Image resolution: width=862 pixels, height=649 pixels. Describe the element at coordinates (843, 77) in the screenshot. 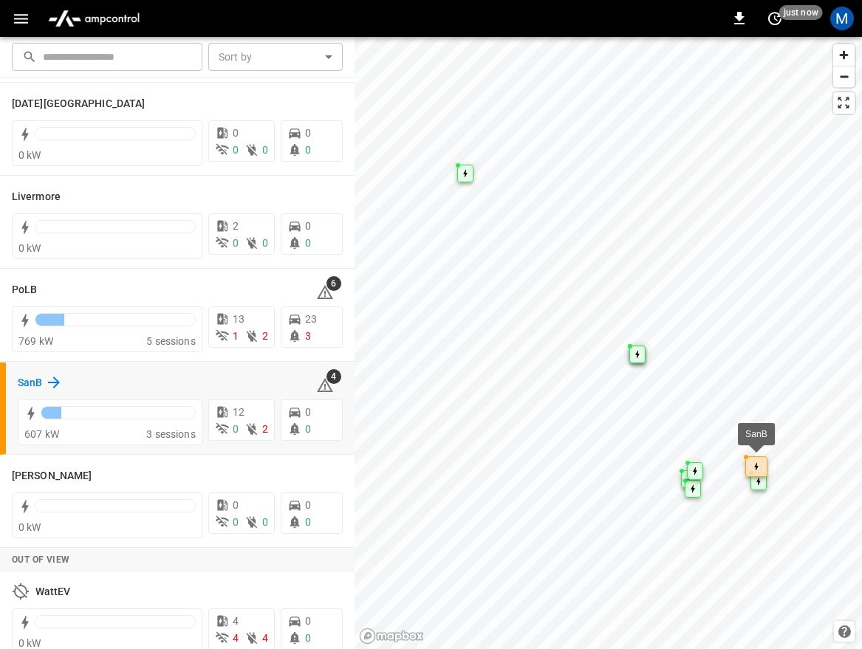

I see `span: Zoom out` at that location.